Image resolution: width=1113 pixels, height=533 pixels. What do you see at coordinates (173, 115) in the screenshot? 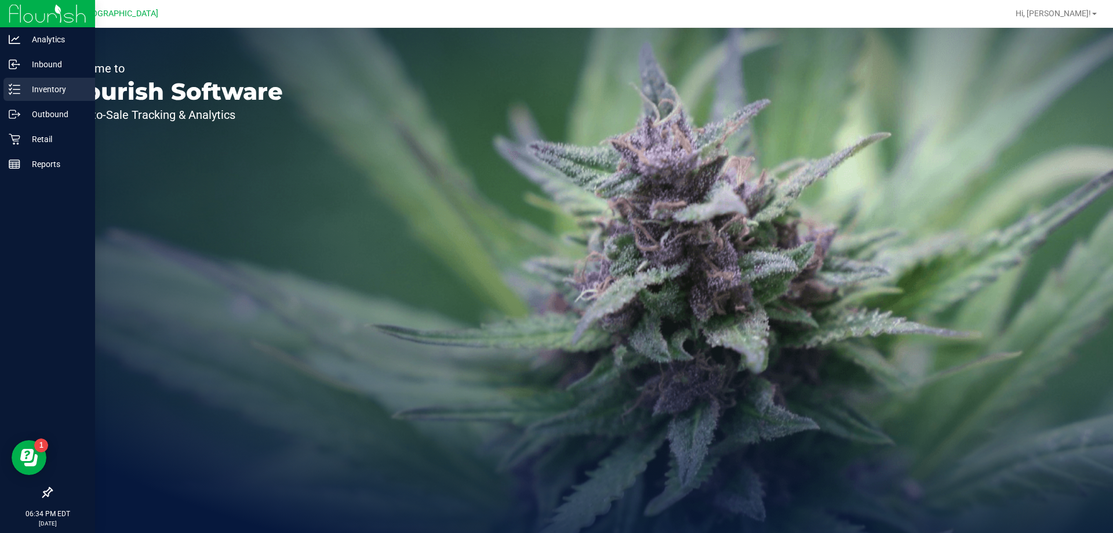
I see `p: Seed-to-Sale Tracking & Analytics` at bounding box center [173, 115].